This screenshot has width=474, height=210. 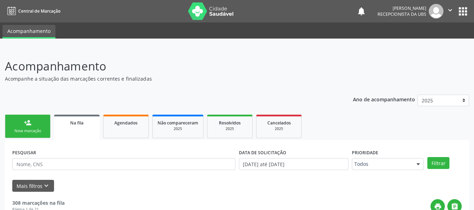 What do you see at coordinates (263, 153) in the screenshot?
I see `label: DATA DE SOLICITAÇÃO` at bounding box center [263, 153].